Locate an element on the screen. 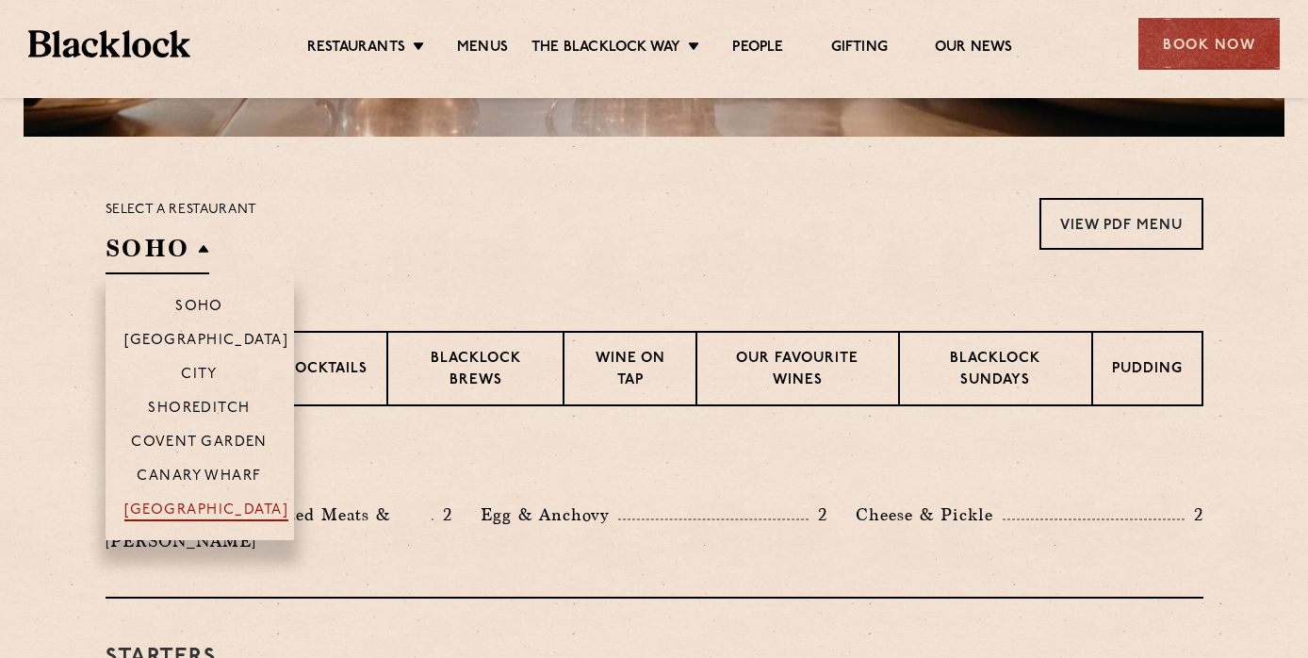 This screenshot has width=1308, height=658. p: Soho is located at coordinates (199, 308).